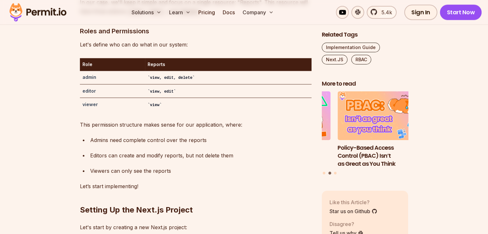  What do you see at coordinates (461, 12) in the screenshot?
I see `a: Start Now` at bounding box center [461, 12].